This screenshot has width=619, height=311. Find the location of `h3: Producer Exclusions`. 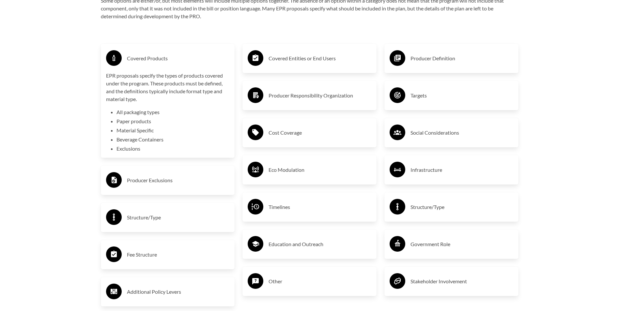

h3: Producer Exclusions is located at coordinates (178, 180).